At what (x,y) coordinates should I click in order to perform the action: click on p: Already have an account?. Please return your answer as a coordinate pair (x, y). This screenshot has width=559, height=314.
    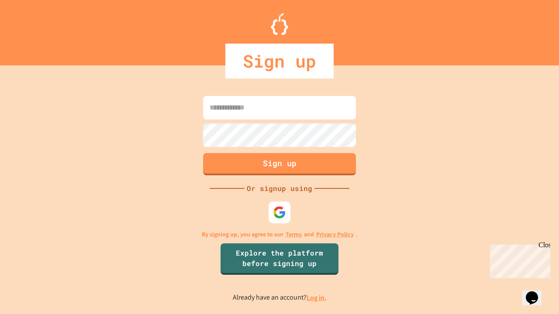
    Looking at the image, I should click on (279, 298).